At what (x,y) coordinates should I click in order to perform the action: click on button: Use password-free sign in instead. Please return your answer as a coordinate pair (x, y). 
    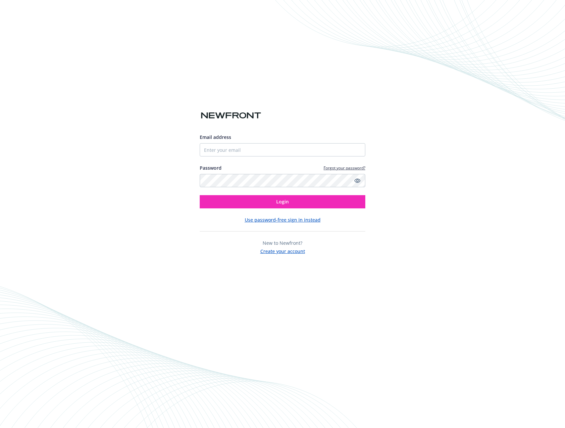
    Looking at the image, I should click on (282, 220).